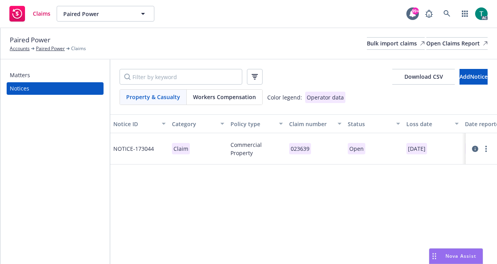 The width and height of the screenshot is (497, 264). I want to click on div: Status, so click(370, 124).